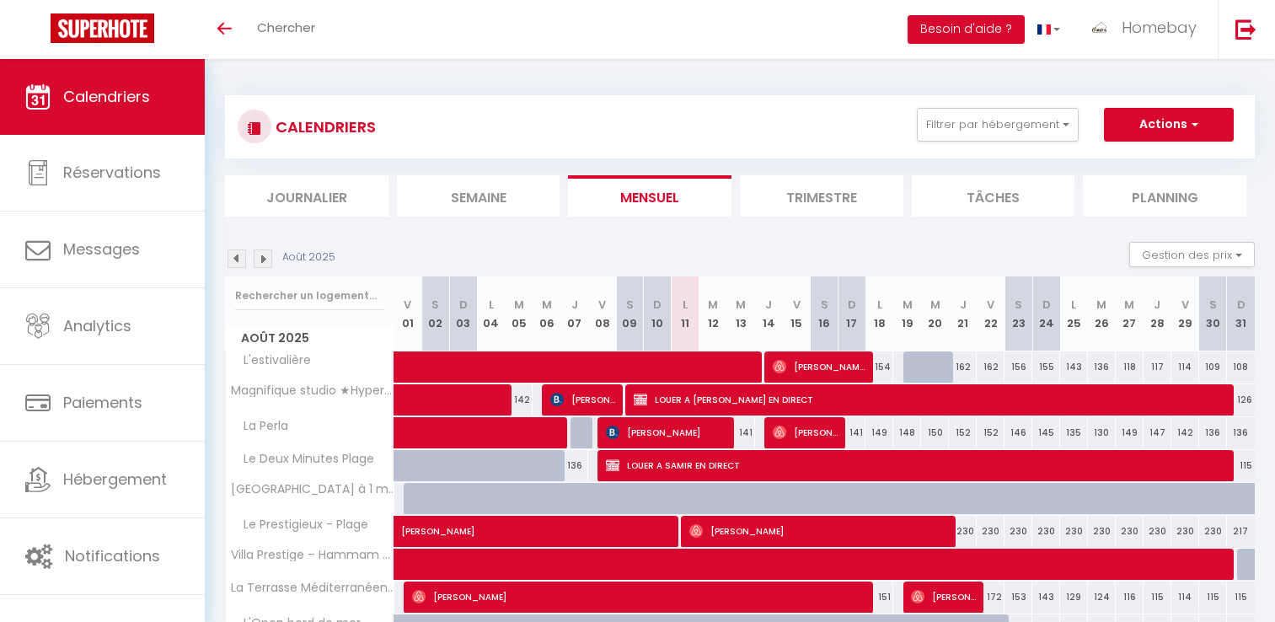  Describe the element at coordinates (286, 27) in the screenshot. I see `span: Chercher` at that location.